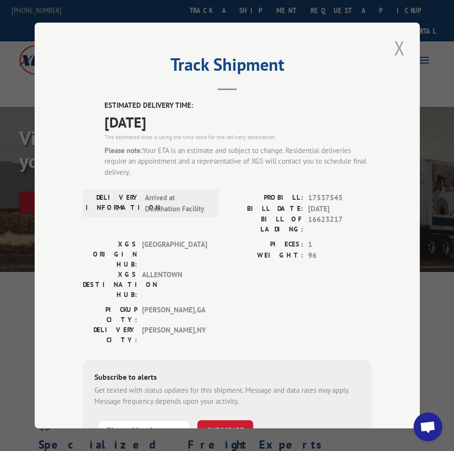 The image size is (454, 451). I want to click on label: DELIVERY INFORMATION:, so click(113, 203).